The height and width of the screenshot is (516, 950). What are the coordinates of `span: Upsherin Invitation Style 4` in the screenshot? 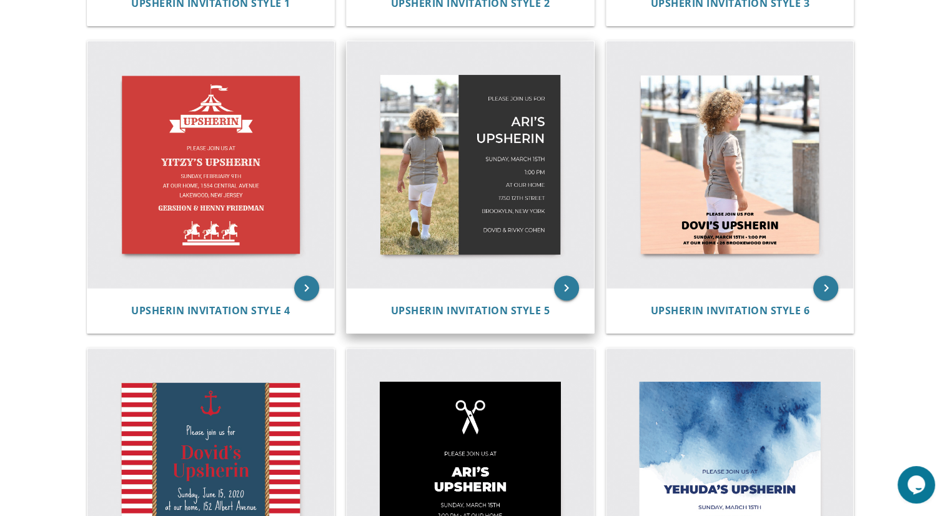 It's located at (211, 311).